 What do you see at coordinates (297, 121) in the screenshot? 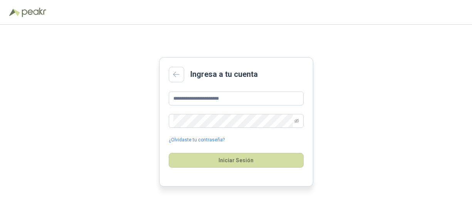
I see `span: eye-invisible` at bounding box center [297, 121].